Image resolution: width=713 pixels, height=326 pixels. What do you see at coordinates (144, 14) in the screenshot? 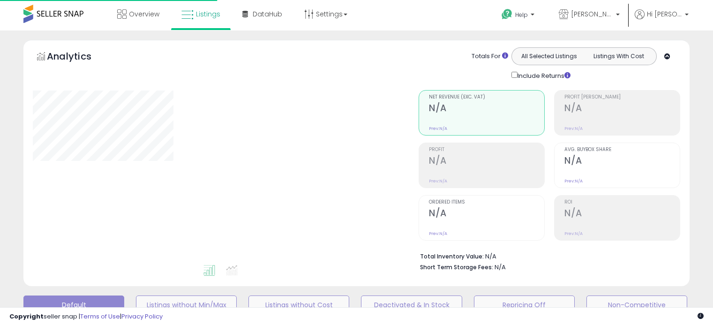
I see `span: Overview` at bounding box center [144, 14].